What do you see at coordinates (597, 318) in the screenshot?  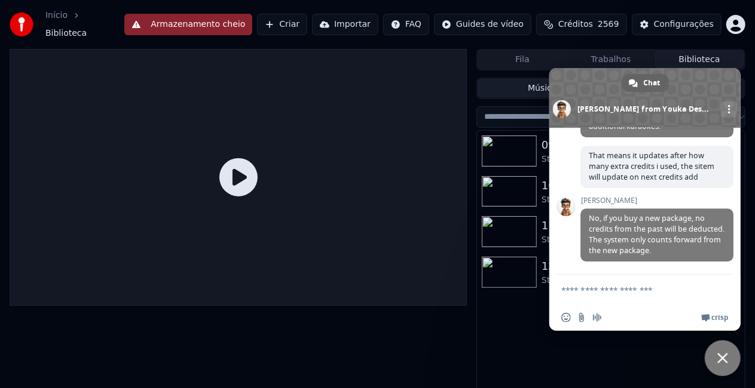 I see `span: Audio message` at bounding box center [597, 318].